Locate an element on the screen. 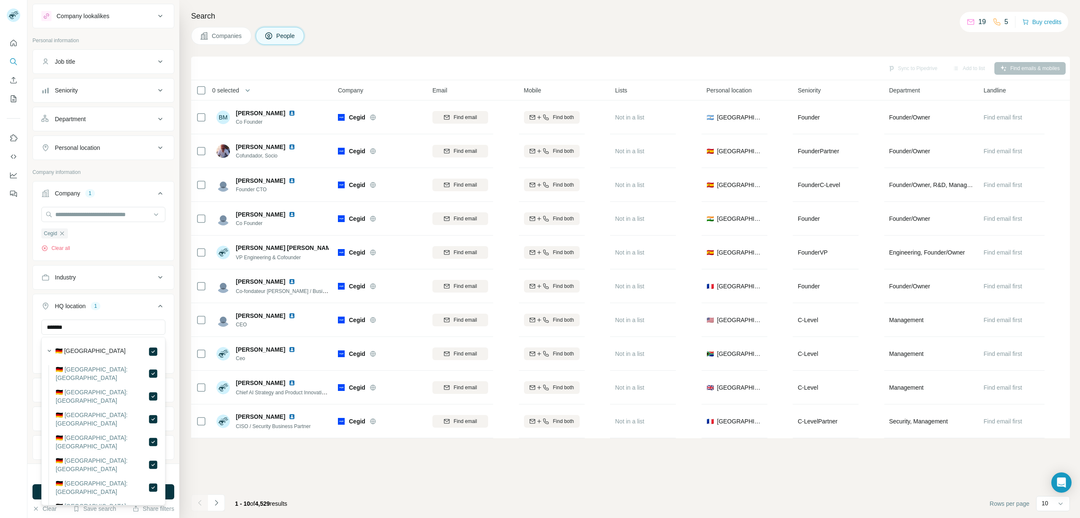  button: Share filters is located at coordinates (153, 508).